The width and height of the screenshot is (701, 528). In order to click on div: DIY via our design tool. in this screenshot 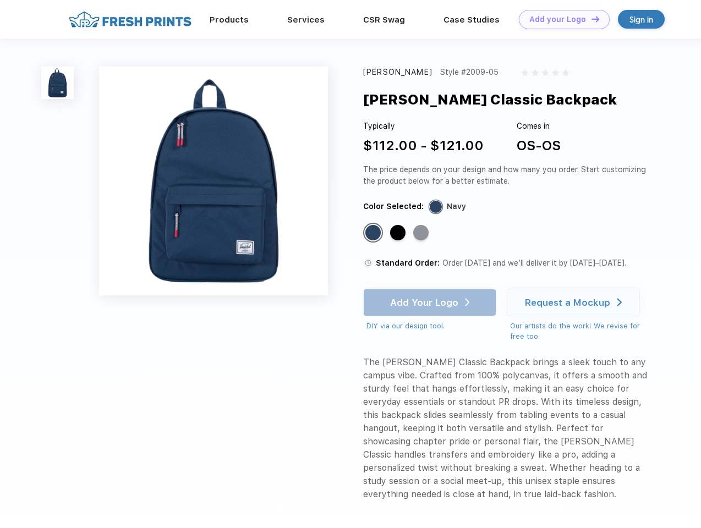, I will do `click(431, 326)`.